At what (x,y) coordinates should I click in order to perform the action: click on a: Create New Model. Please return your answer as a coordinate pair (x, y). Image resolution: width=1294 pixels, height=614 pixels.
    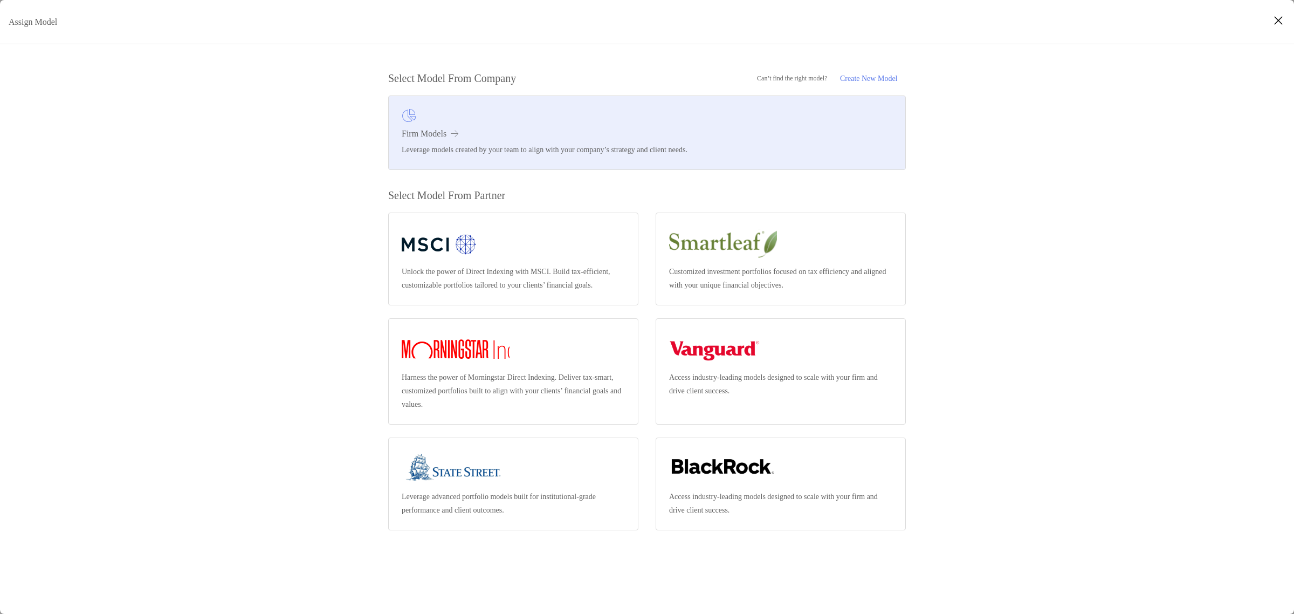
    Looking at the image, I should click on (869, 79).